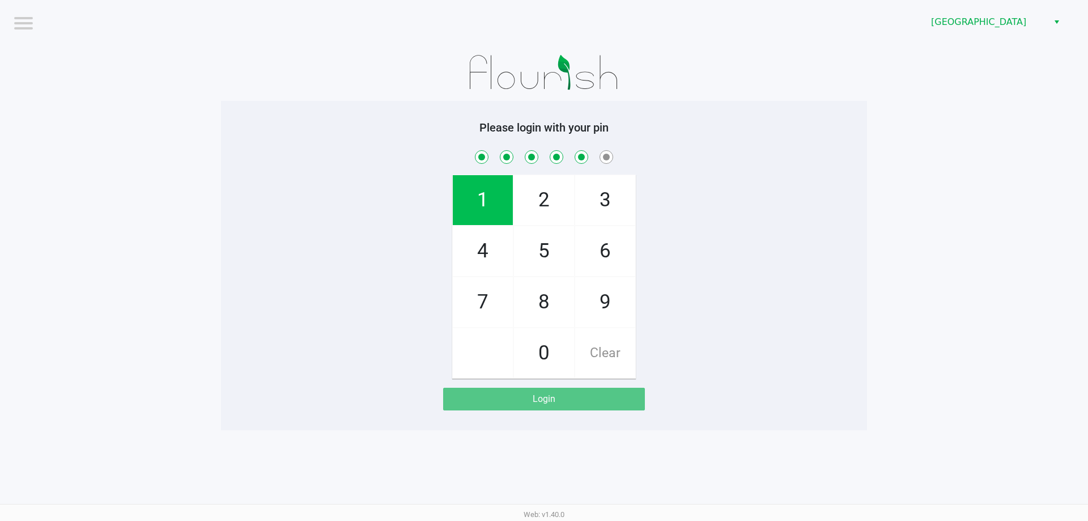 The height and width of the screenshot is (521, 1088). I want to click on span: 5, so click(544, 251).